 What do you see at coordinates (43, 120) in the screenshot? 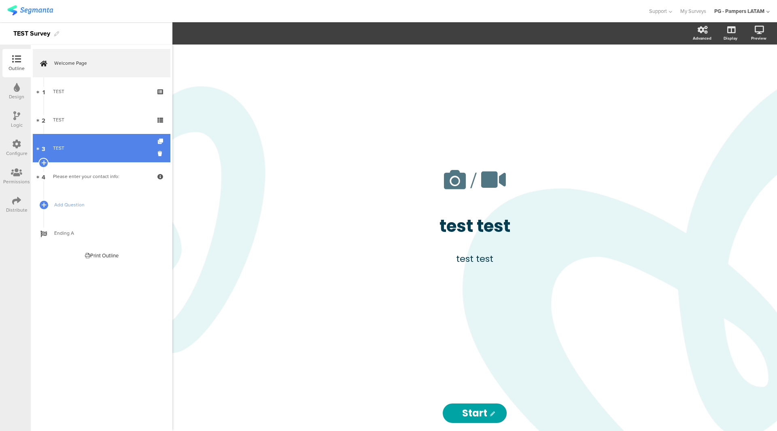
I see `span: 2` at bounding box center [43, 120].